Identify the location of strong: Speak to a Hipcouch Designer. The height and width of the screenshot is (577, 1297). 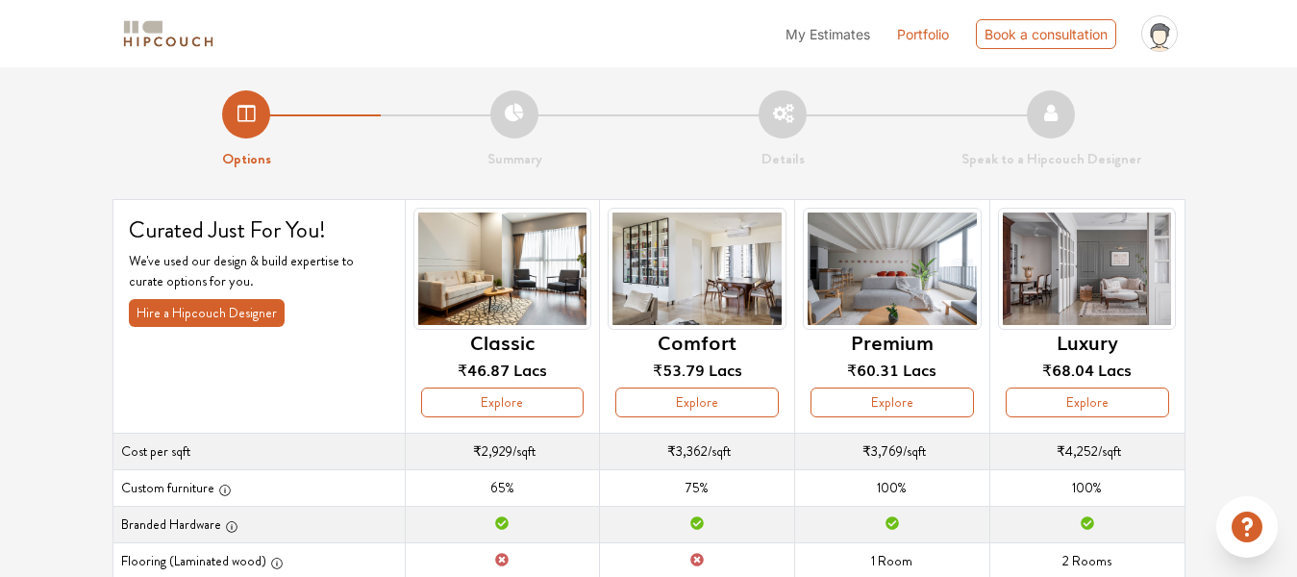
(1051, 159).